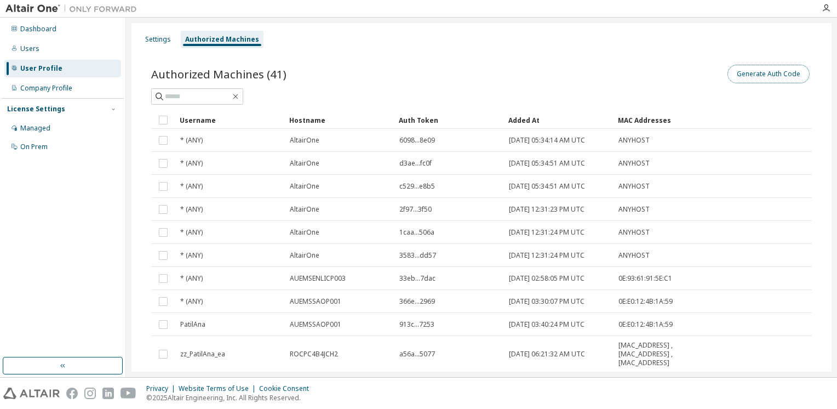  Describe the element at coordinates (417, 186) in the screenshot. I see `span: c529...e8b5` at that location.